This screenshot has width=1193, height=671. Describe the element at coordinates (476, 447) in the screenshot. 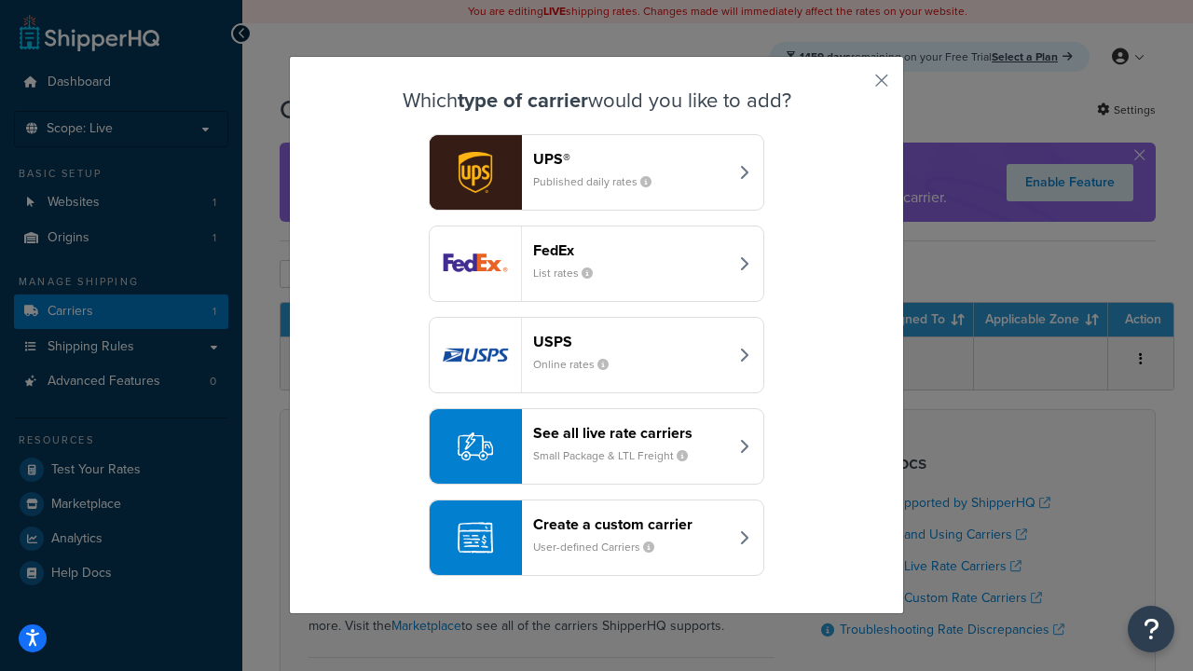

I see `img: icon-carrier-liverate-becf4550.svg` at that location.